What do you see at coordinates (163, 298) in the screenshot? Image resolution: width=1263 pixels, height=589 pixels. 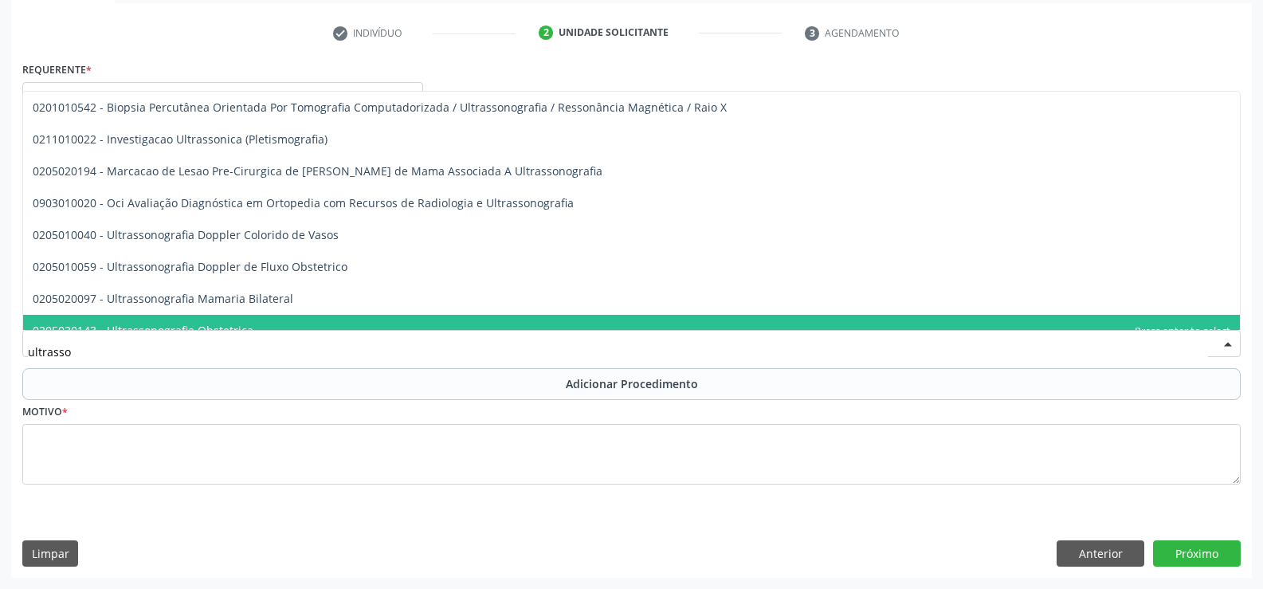 I see `span: 0205020097 - Ultrassonografia Mamaria Bilateral` at bounding box center [163, 298].